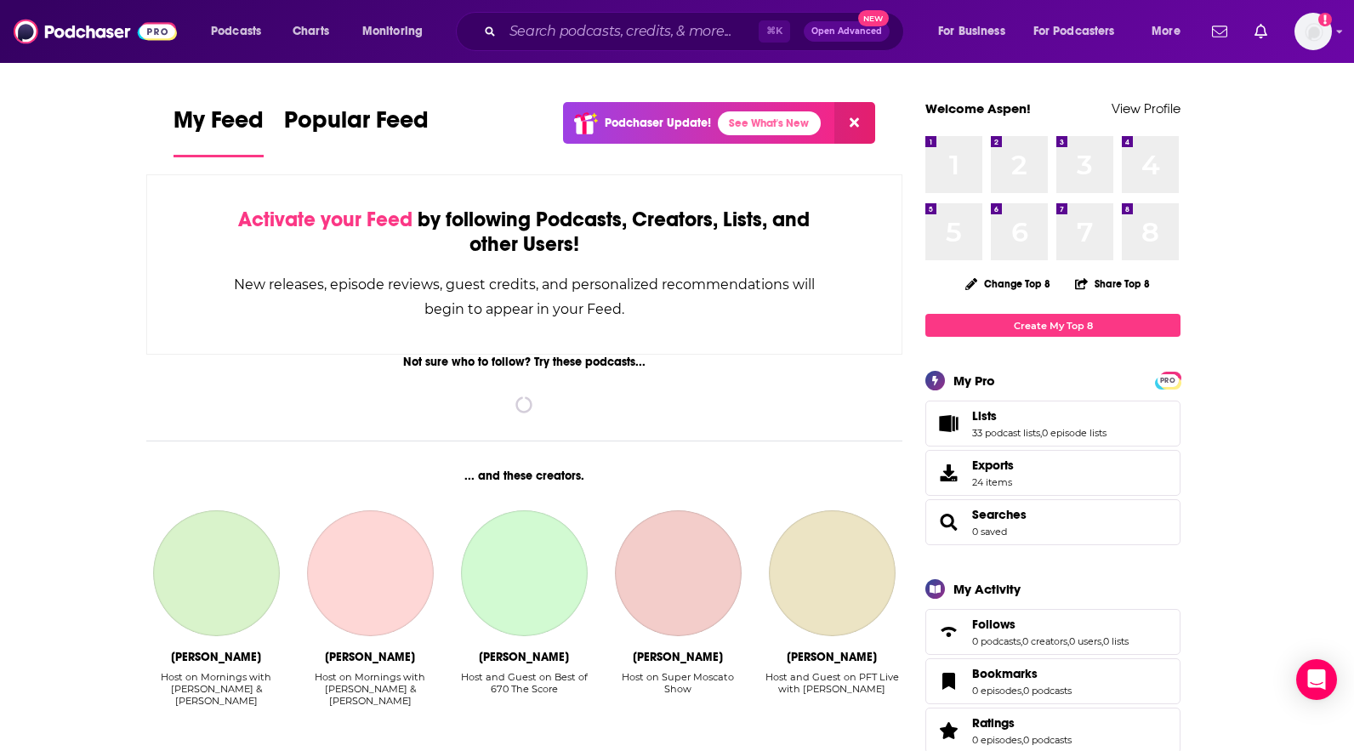 The height and width of the screenshot is (751, 1354). I want to click on svg: Add a profile image, so click(1325, 20).